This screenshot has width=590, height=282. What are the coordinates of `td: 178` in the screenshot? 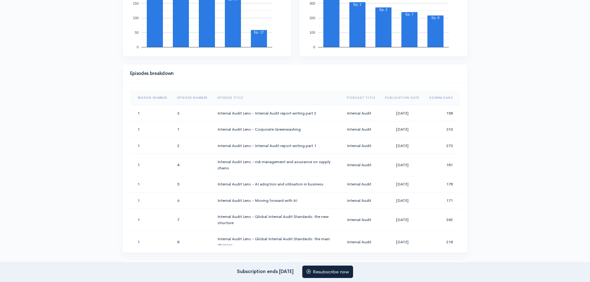 It's located at (442, 184).